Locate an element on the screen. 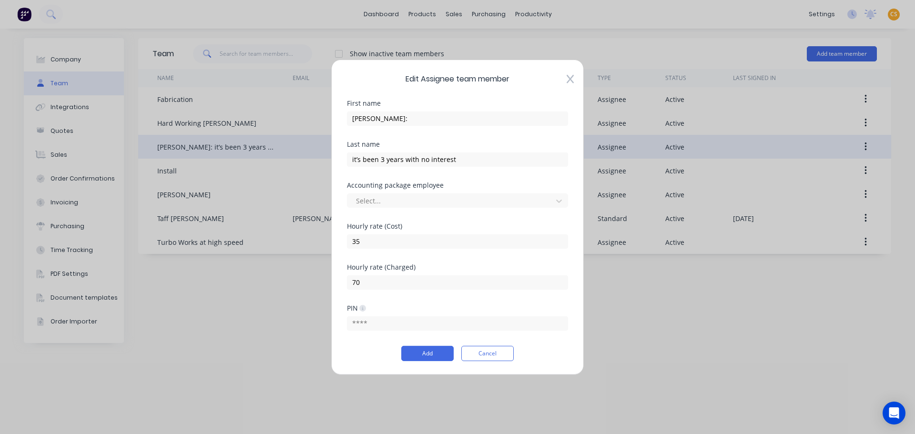  button: Cancel is located at coordinates (488, 354).